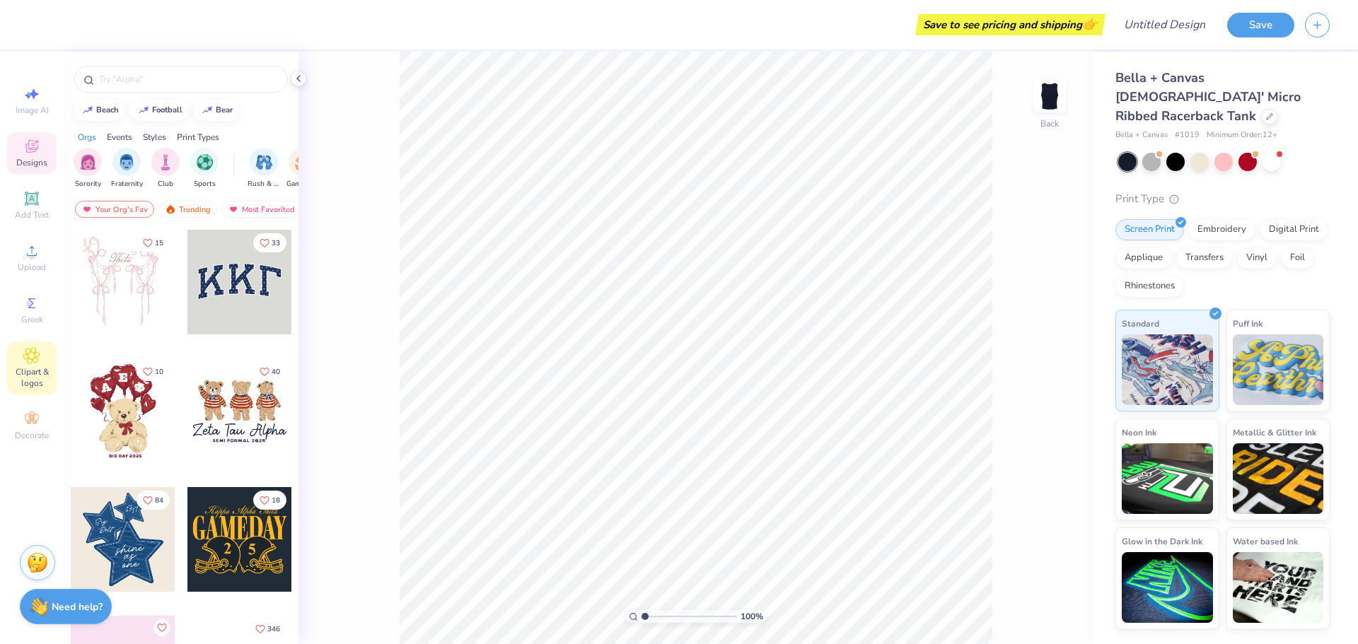 Image resolution: width=1358 pixels, height=644 pixels. What do you see at coordinates (1294, 230) in the screenshot?
I see `div: Digital Print` at bounding box center [1294, 230].